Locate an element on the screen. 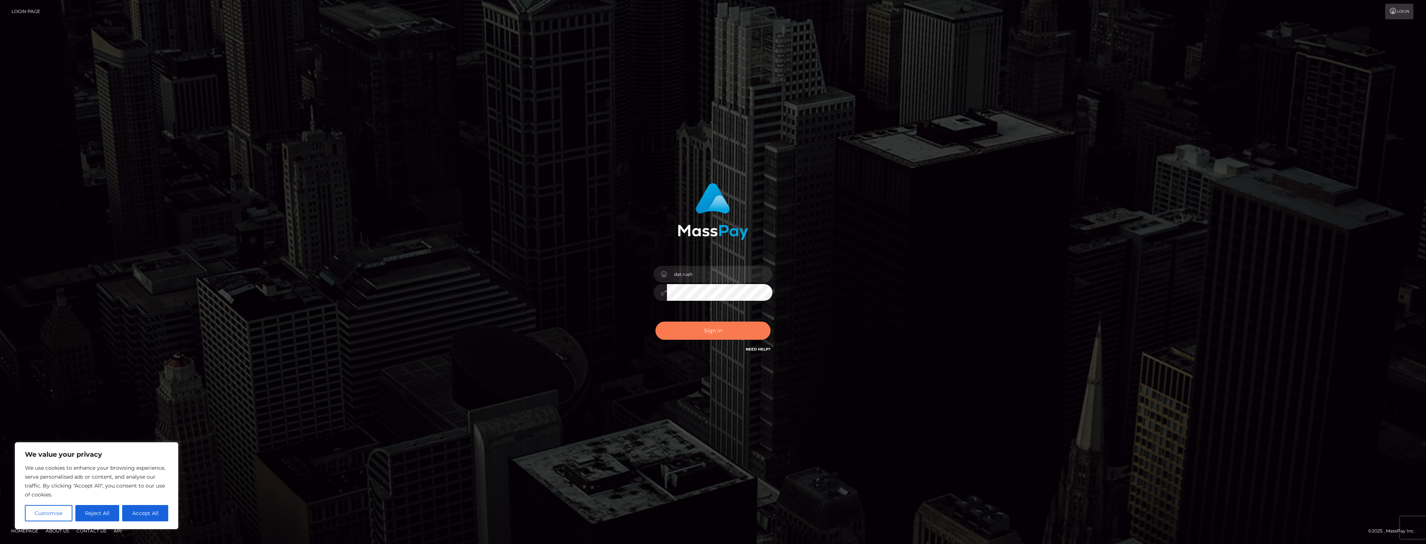 The height and width of the screenshot is (544, 1426). button: Accept All is located at coordinates (145, 513).